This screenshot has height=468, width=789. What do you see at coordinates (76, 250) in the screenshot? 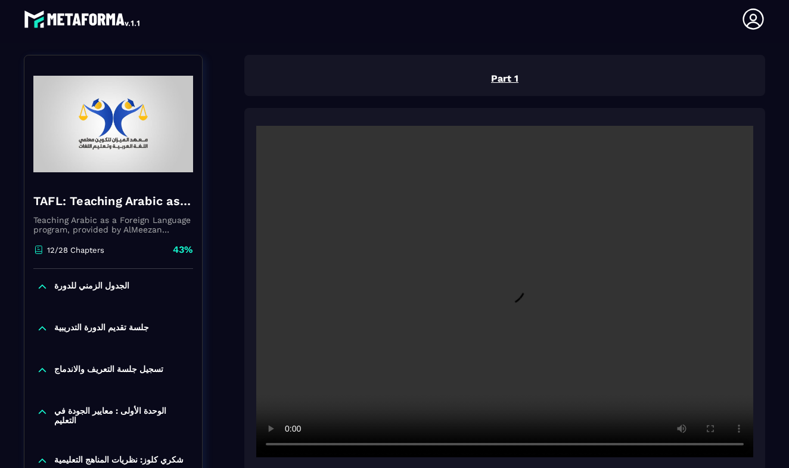
I see `p: 12/28 Chapters` at bounding box center [76, 250].